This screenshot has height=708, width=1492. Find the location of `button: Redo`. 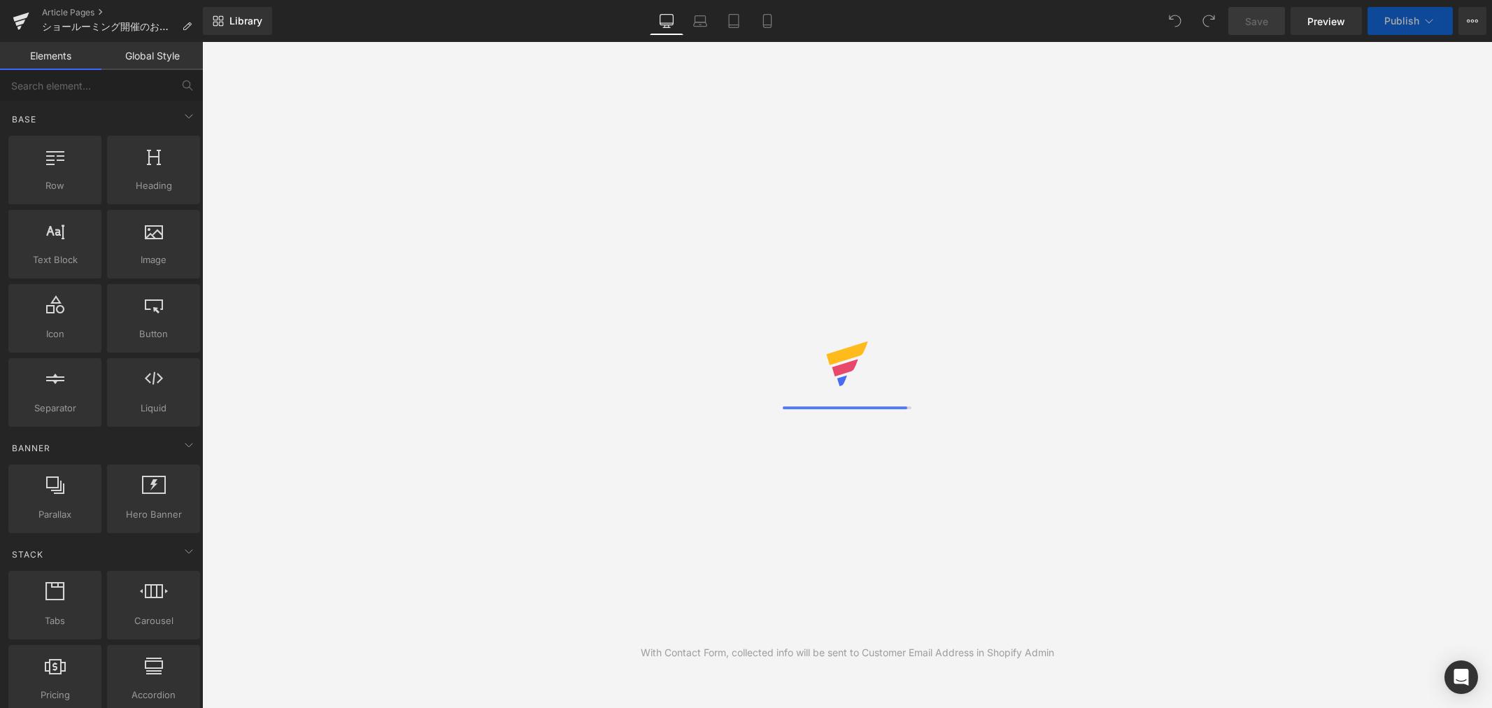

button: Redo is located at coordinates (1209, 21).